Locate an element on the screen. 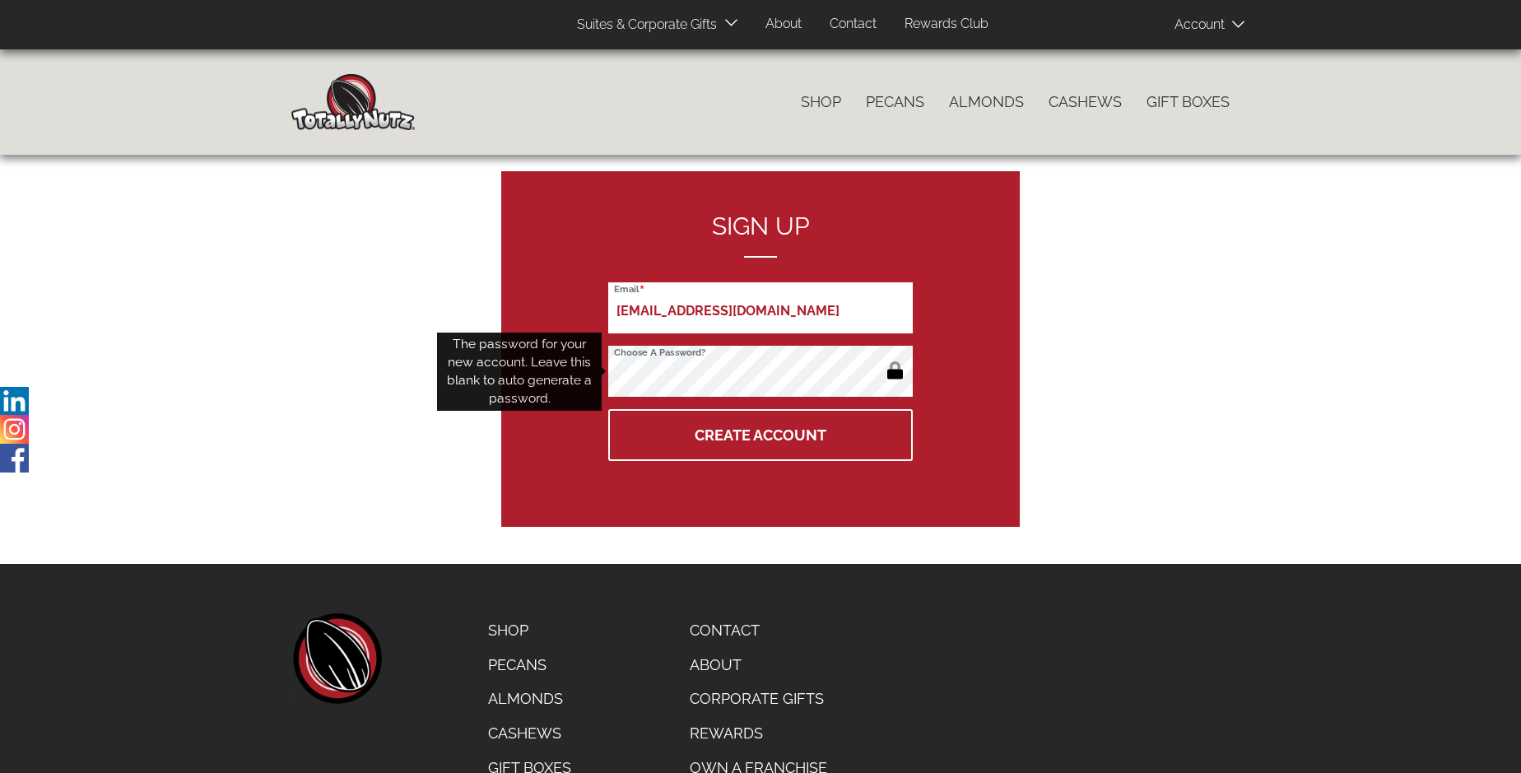 This screenshot has height=773, width=1521. a: Rewards is located at coordinates (758, 734).